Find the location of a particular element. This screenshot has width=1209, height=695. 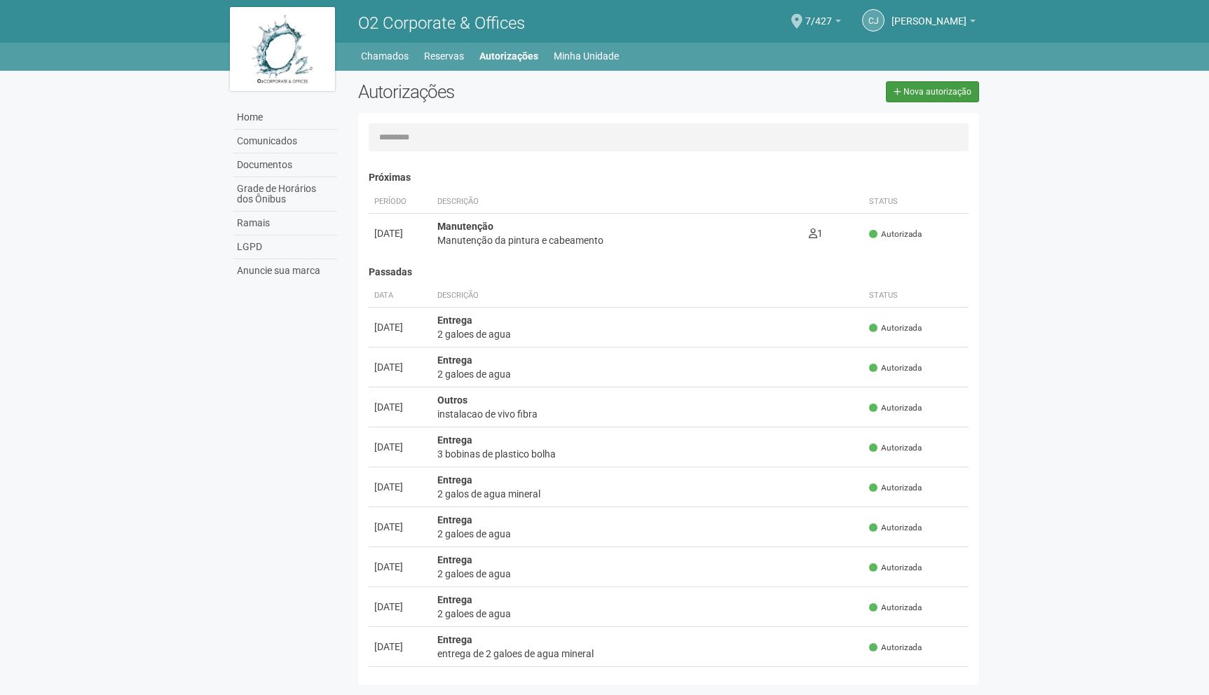

div: Manutenção da pintura e cabeamento is located at coordinates (617, 240).